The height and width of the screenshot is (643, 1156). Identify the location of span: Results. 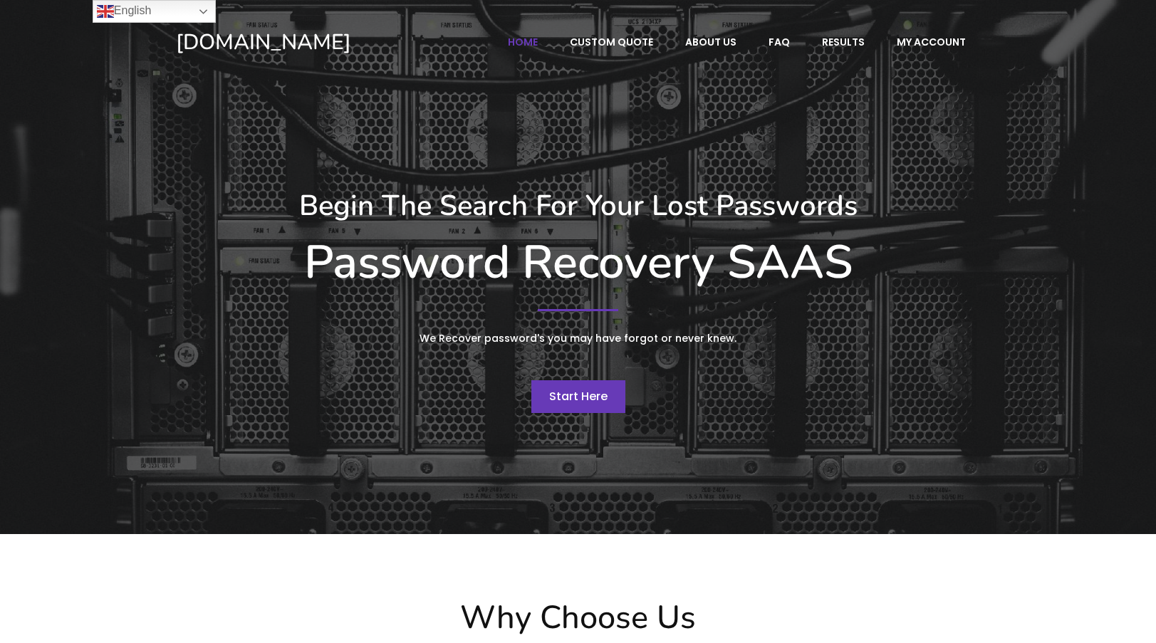
(843, 42).